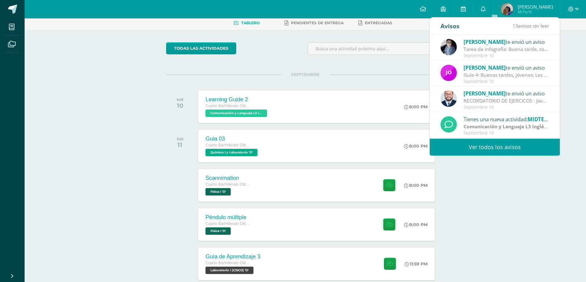 The height and width of the screenshot is (282, 586). What do you see at coordinates (376, 49) in the screenshot?
I see `input: Busca una actividad próxima aquí...` at bounding box center [376, 49].